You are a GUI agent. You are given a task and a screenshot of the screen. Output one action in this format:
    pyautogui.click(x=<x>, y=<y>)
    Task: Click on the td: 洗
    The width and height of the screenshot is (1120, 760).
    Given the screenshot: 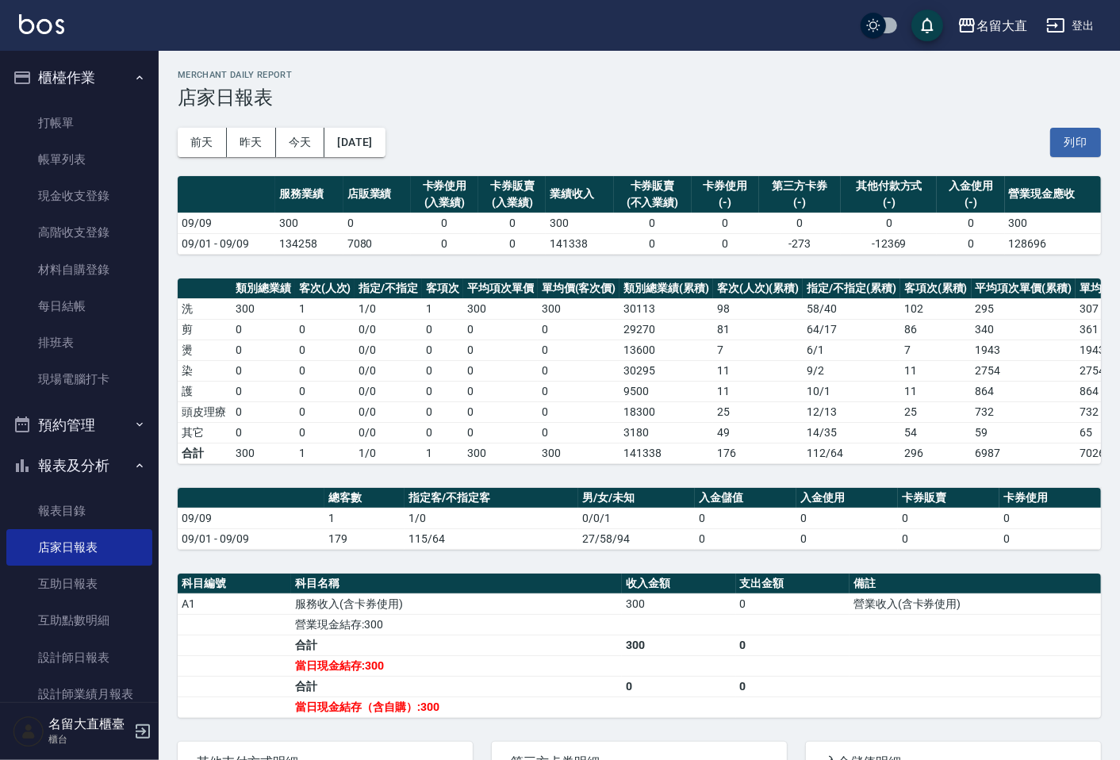 What is the action you would take?
    pyautogui.click(x=205, y=309)
    